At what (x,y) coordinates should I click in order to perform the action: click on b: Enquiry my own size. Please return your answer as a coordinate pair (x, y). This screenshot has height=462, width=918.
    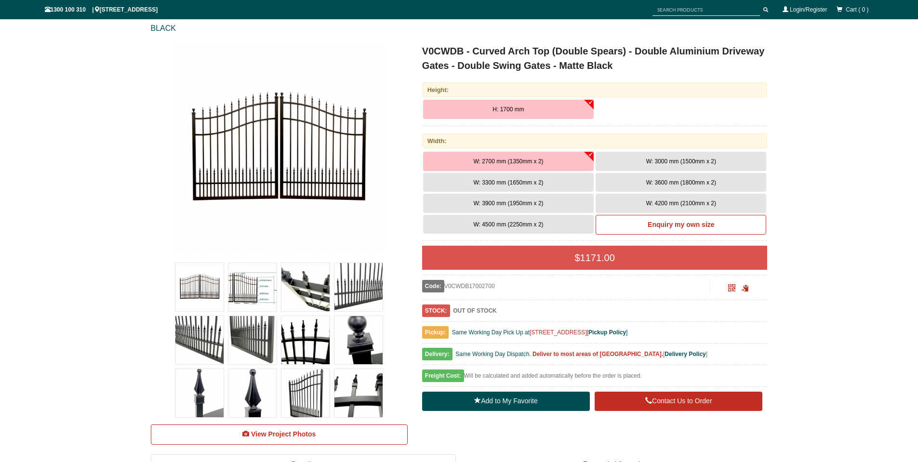
    Looking at the image, I should click on (681, 225).